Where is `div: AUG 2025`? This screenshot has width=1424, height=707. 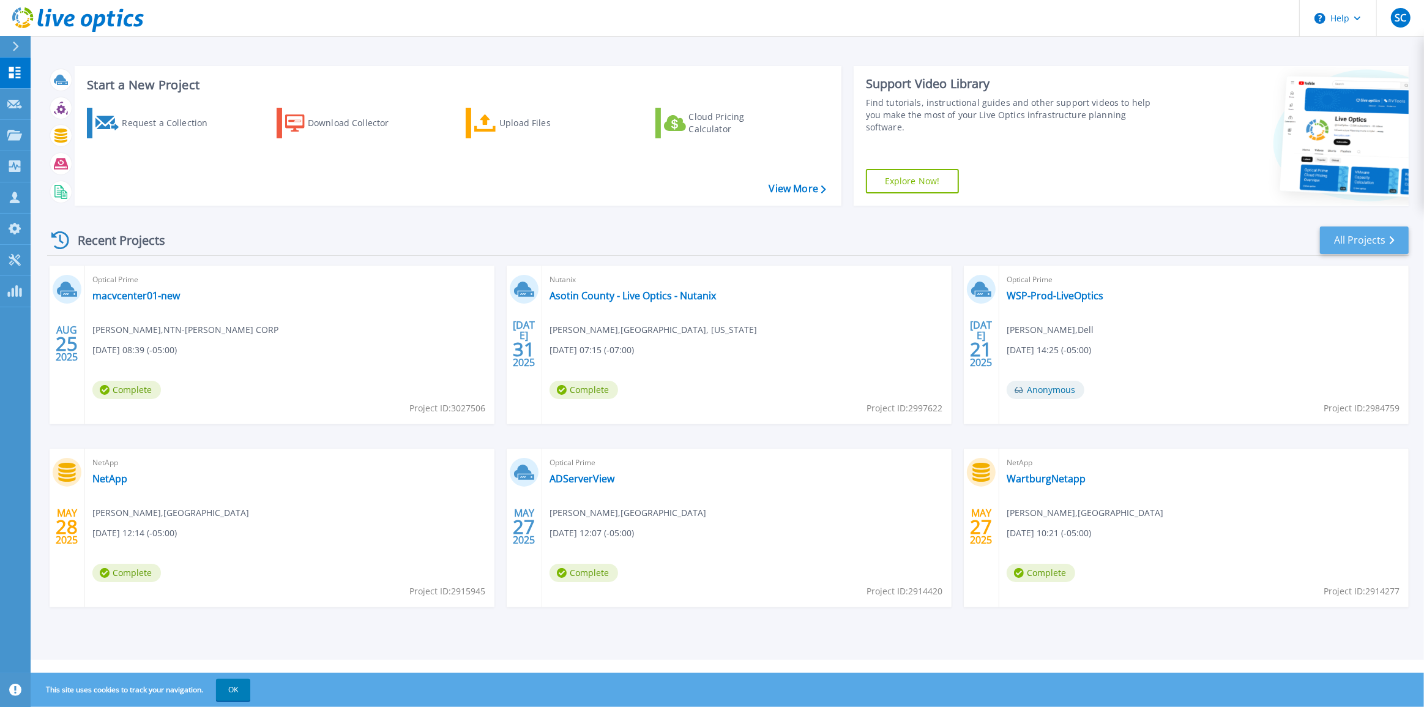 div: AUG 2025 is located at coordinates (67, 343).